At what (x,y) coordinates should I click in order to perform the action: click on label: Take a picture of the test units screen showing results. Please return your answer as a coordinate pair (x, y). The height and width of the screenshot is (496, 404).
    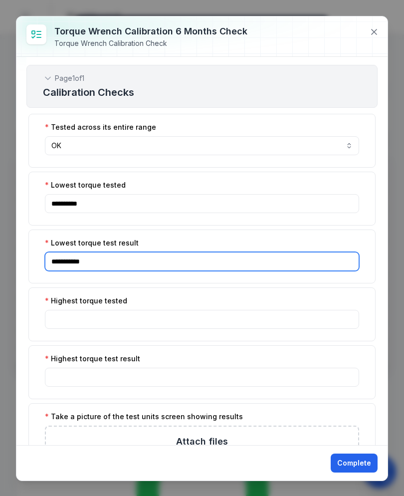
    Looking at the image, I should click on (144, 417).